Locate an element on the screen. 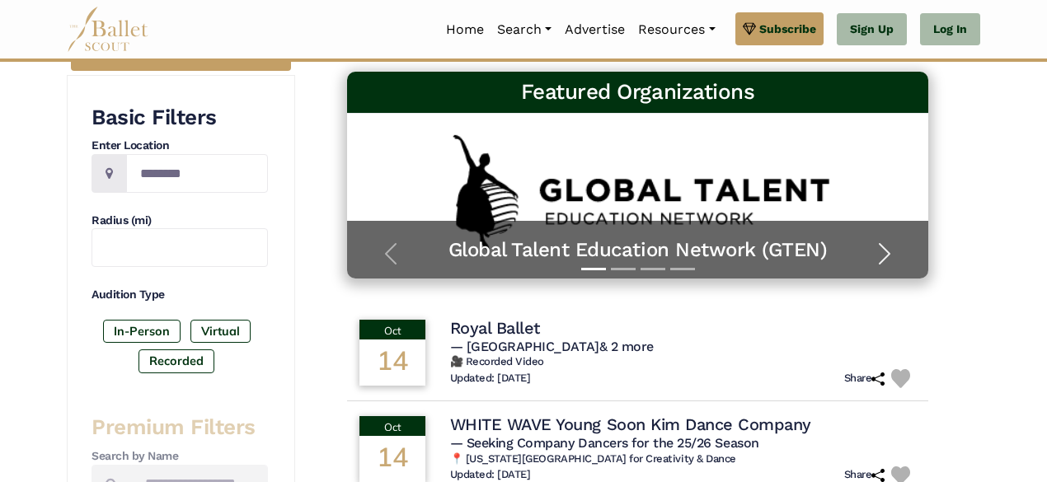 Image resolution: width=1047 pixels, height=482 pixels. h3: Premium Filters is located at coordinates (180, 428).